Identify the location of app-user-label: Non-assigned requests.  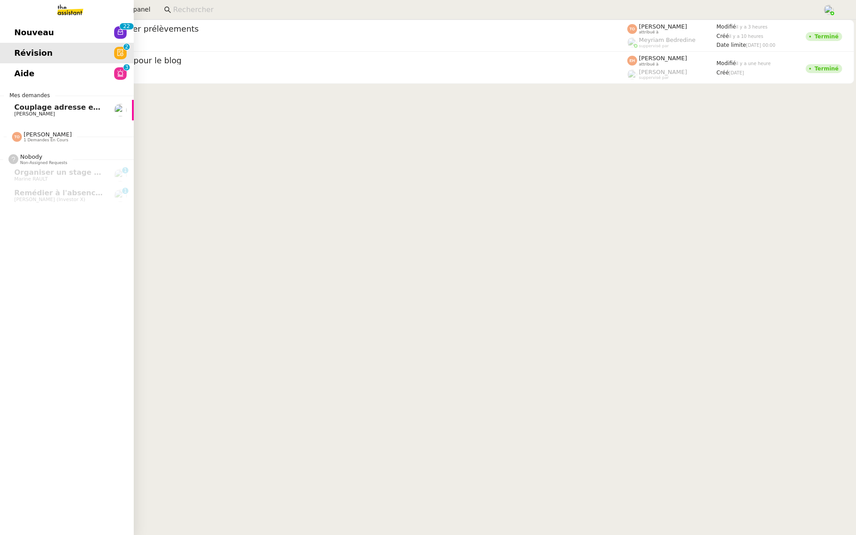
(38, 159).